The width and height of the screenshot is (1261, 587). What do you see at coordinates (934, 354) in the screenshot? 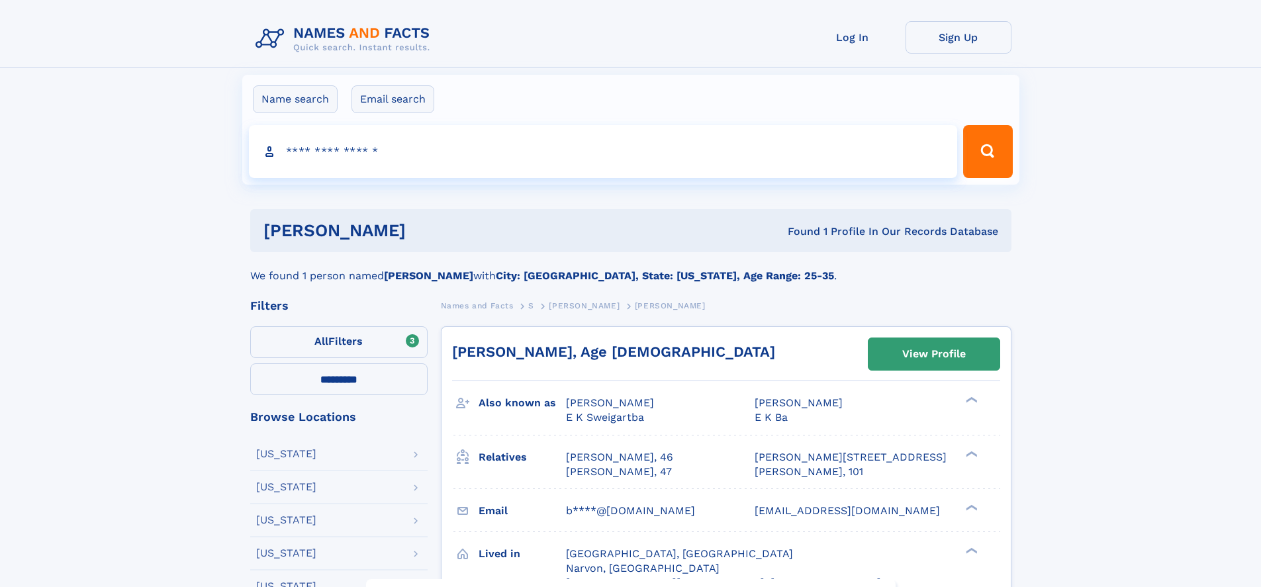
I see `a: View Profile` at bounding box center [934, 354].